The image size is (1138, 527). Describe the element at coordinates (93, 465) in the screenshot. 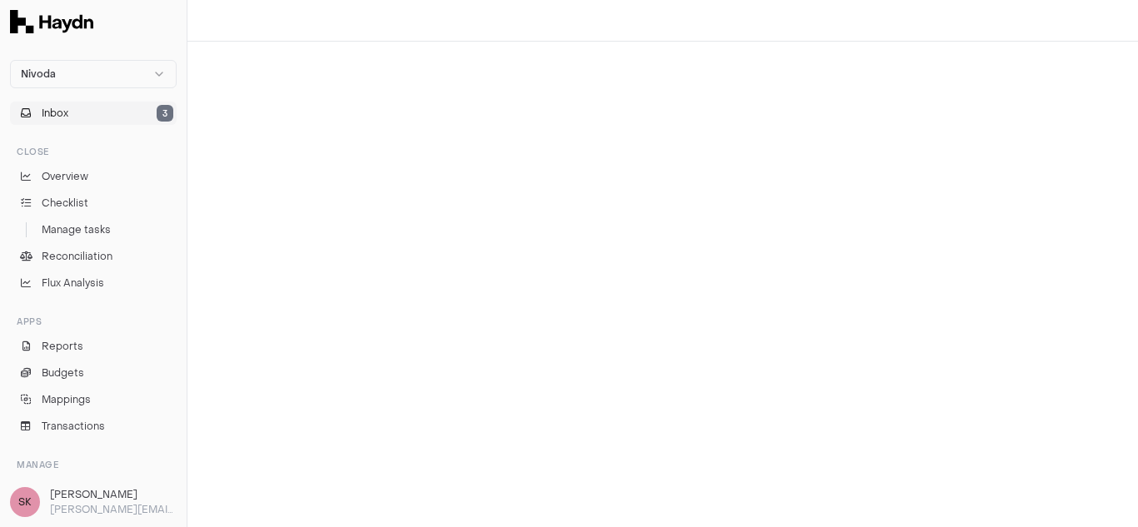

I see `div: Manage` at that location.